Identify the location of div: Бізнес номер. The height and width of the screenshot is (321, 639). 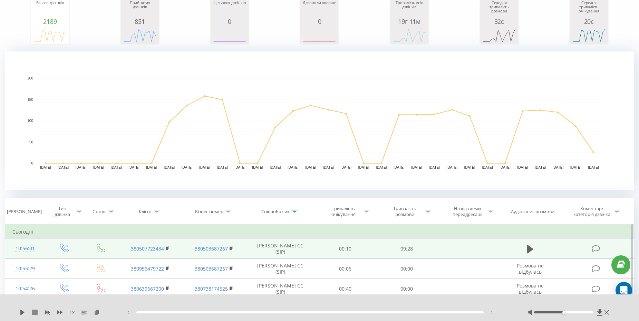
(209, 211).